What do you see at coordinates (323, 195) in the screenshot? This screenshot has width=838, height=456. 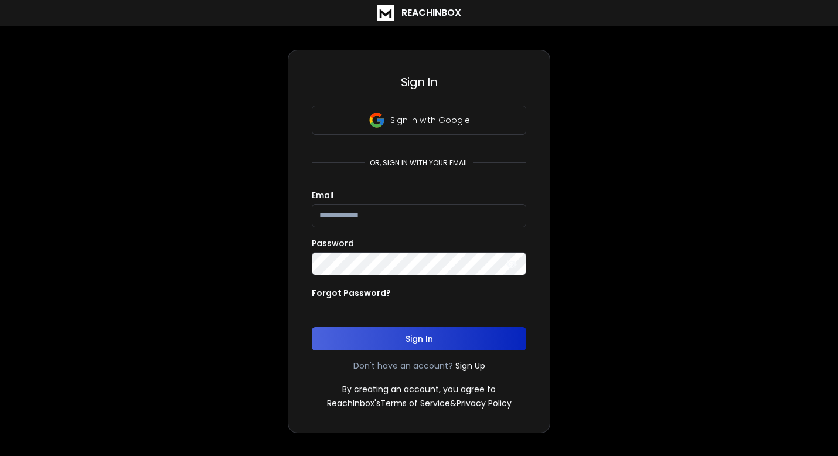 I see `label: Email` at bounding box center [323, 195].